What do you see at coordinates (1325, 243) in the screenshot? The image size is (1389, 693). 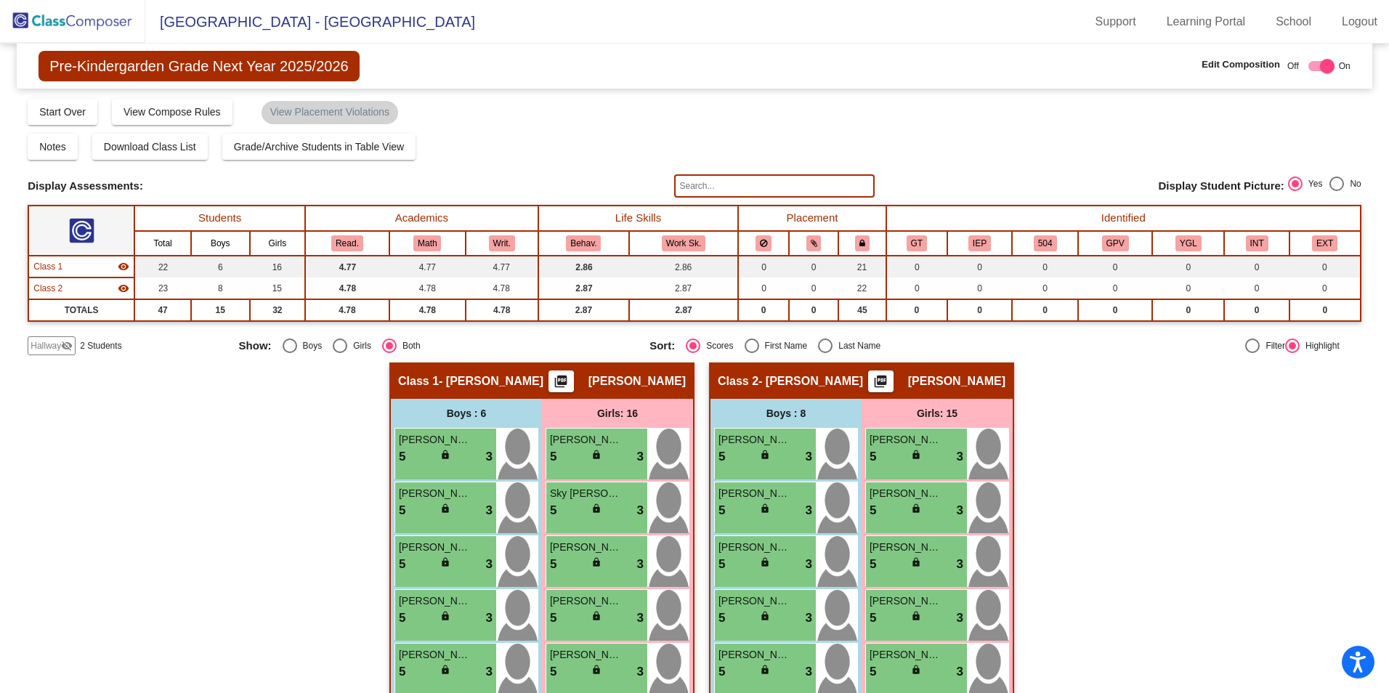 I see `th: Extrovert` at bounding box center [1325, 243].